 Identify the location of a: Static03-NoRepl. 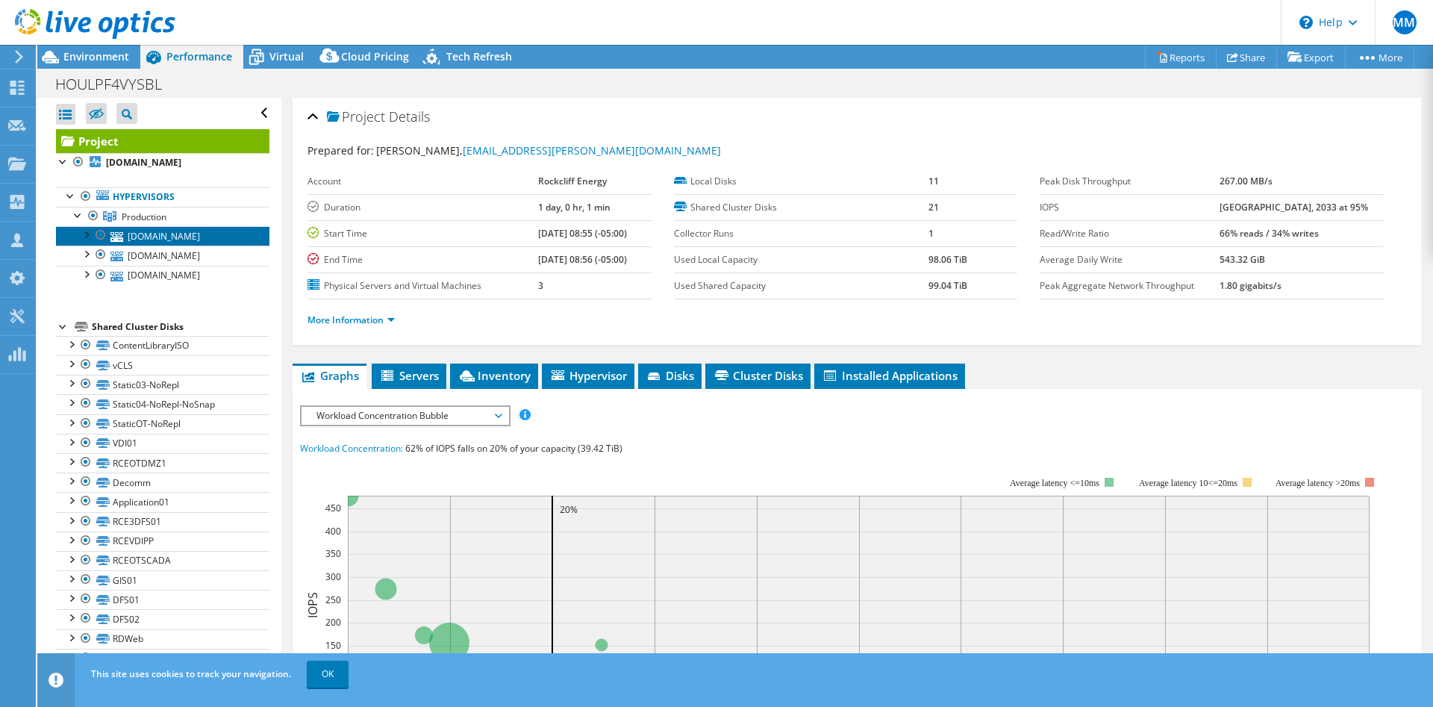
(163, 385).